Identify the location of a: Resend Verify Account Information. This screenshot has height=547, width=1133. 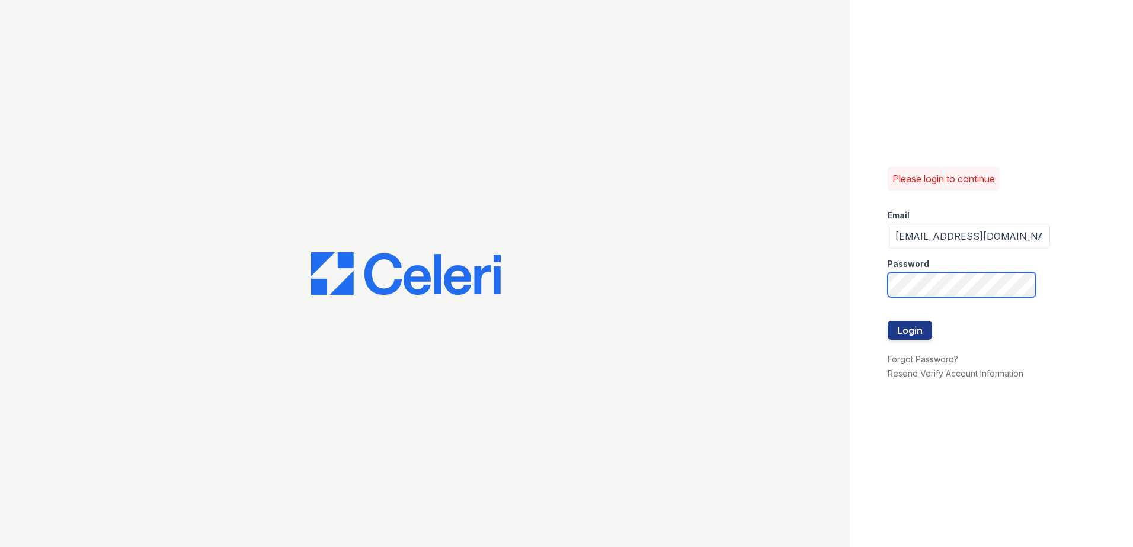
(955, 373).